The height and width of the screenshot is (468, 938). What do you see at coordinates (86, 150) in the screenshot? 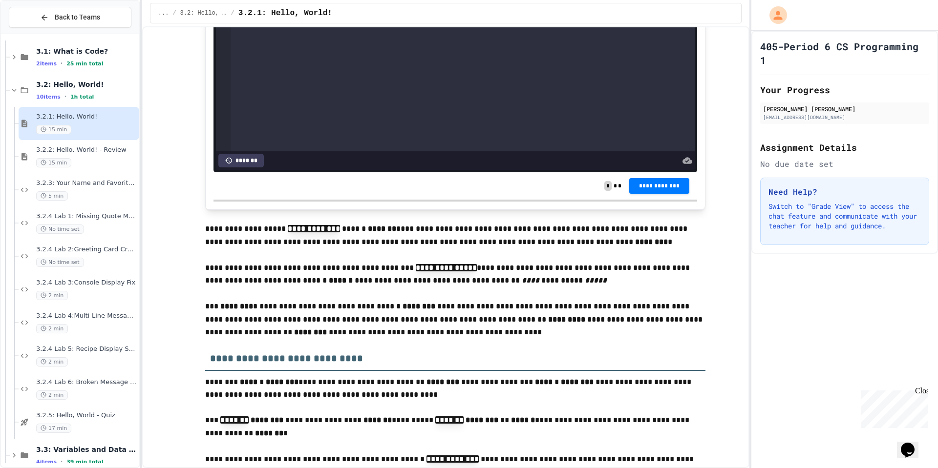
I see `span: 3.2.2: Hello, World! - Review` at bounding box center [86, 150].